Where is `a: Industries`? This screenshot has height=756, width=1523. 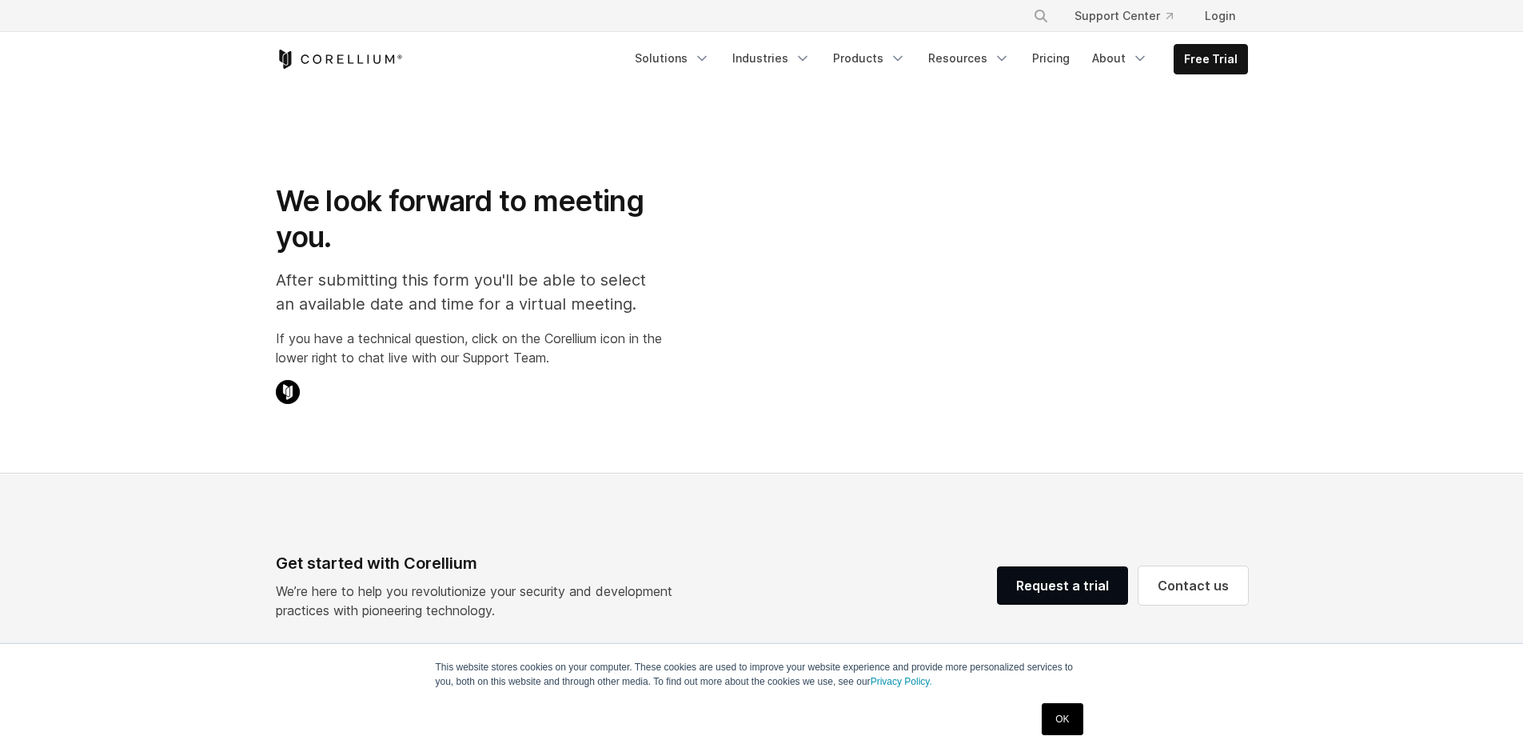
a: Industries is located at coordinates (772, 58).